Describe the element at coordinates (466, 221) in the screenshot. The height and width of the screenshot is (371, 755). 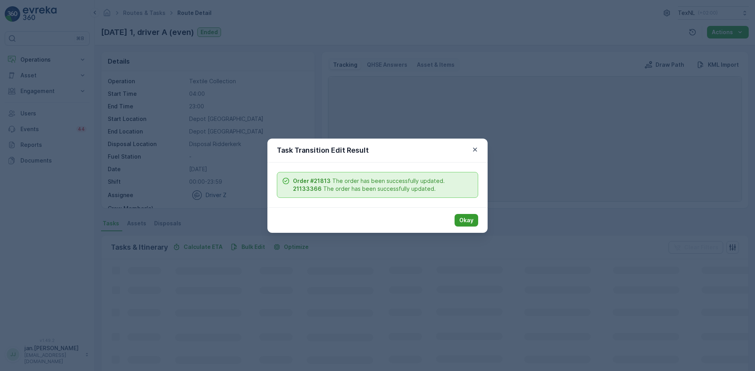
I see `button: Okay` at that location.